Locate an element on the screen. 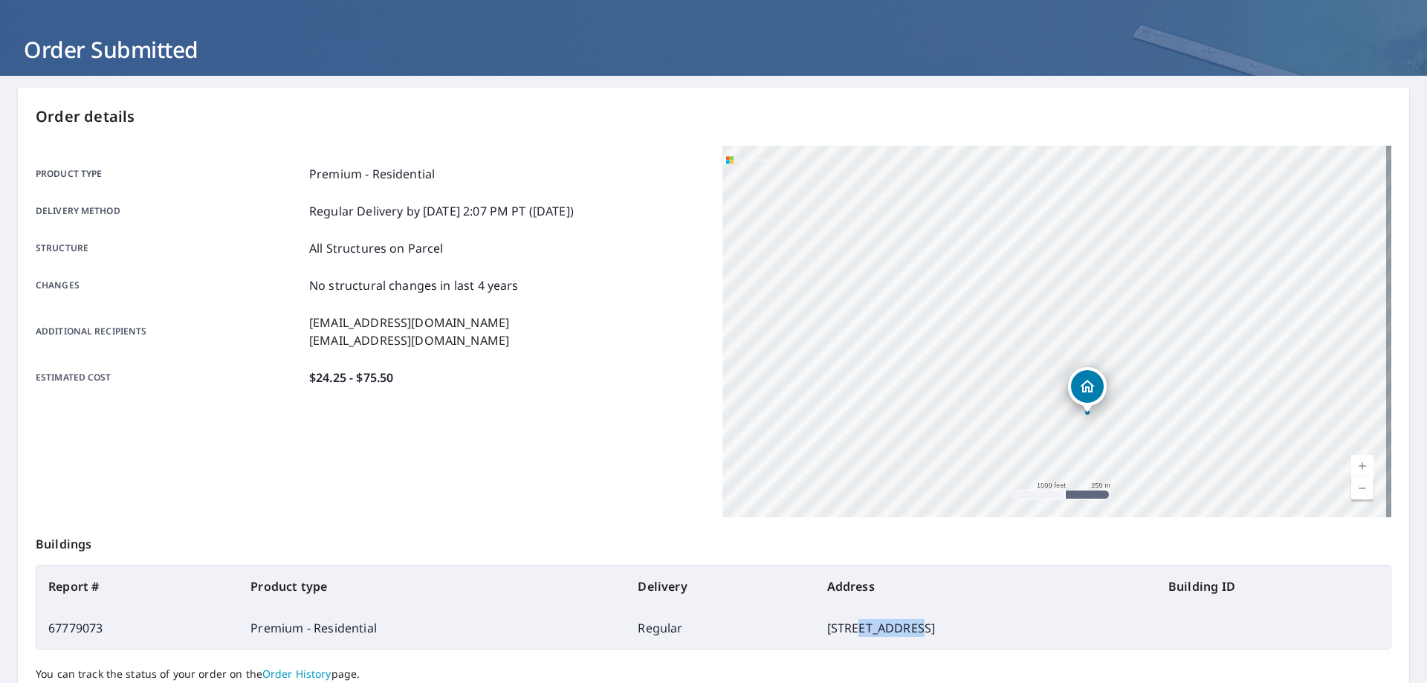 This screenshot has width=1427, height=683. p: Estimated cost is located at coordinates (169, 378).